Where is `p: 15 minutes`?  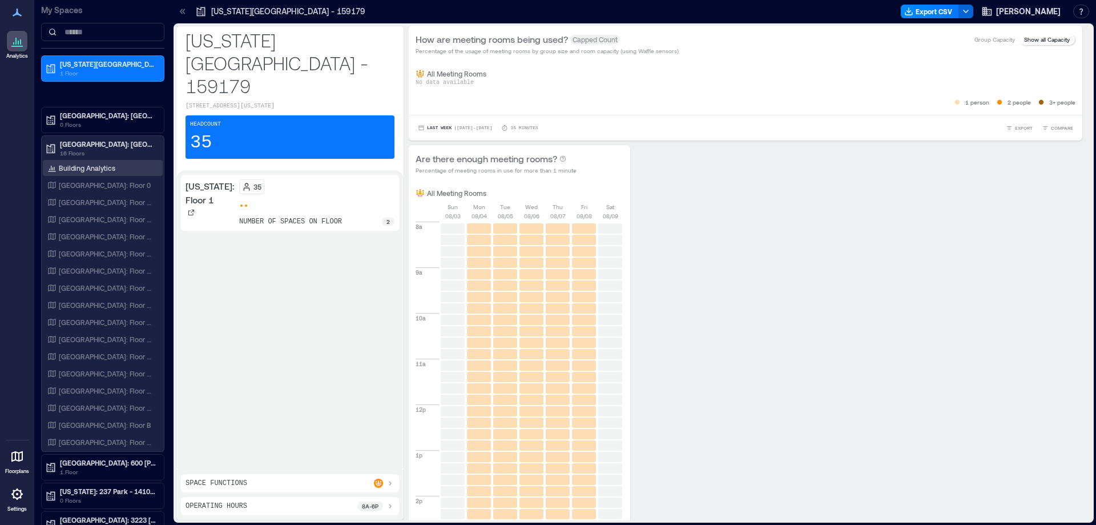 p: 15 minutes is located at coordinates (524, 128).